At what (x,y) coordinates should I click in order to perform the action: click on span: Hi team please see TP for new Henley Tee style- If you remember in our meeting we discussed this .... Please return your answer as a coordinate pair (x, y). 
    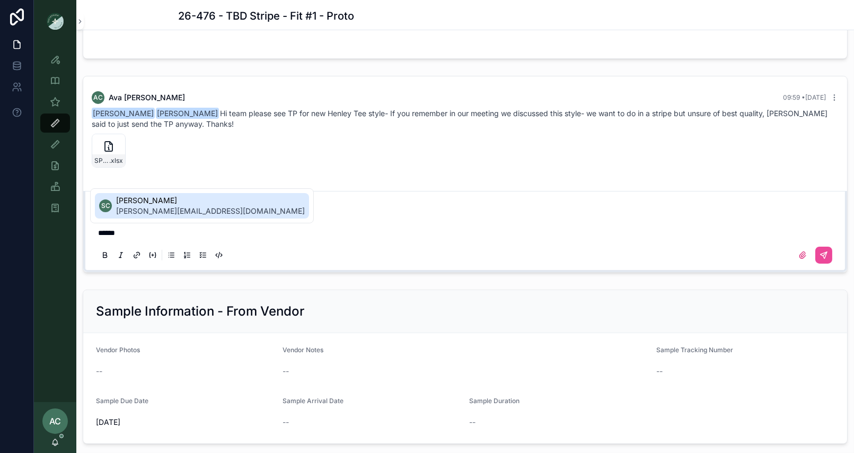
    Looking at the image, I should click on (460, 118).